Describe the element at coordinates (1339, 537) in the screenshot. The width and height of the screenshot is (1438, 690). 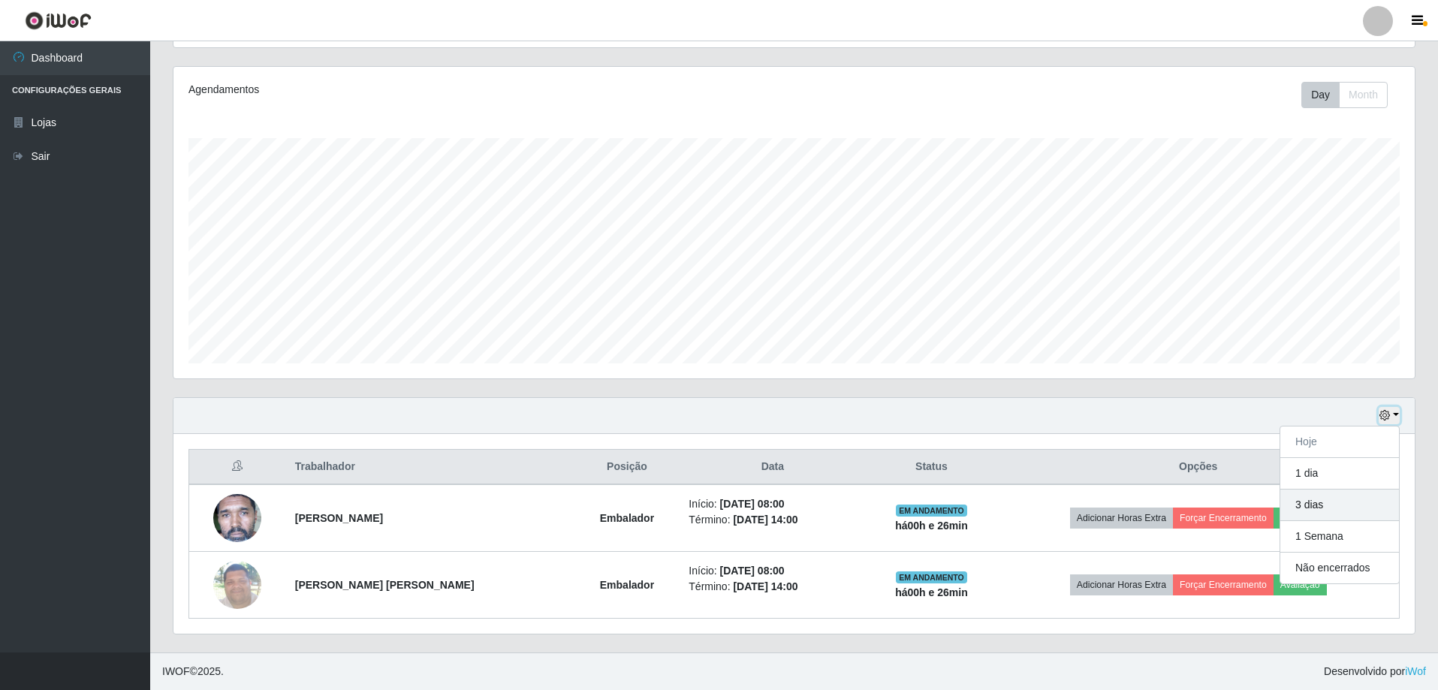
I see `button: 1 Semana` at that location.